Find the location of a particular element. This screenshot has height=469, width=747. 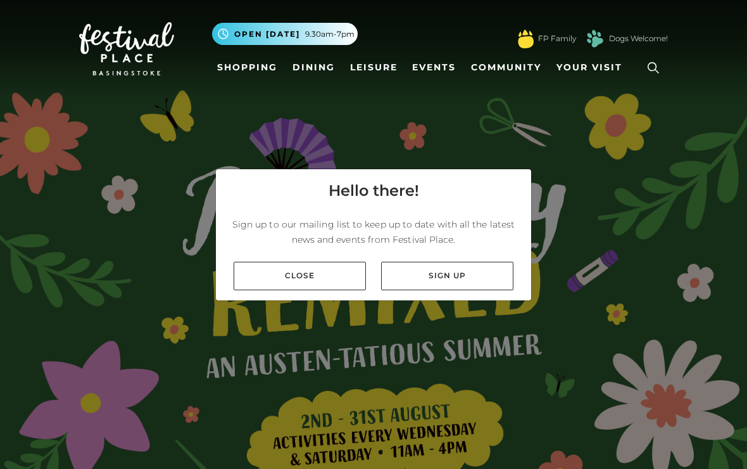

a: Dining is located at coordinates (313, 67).